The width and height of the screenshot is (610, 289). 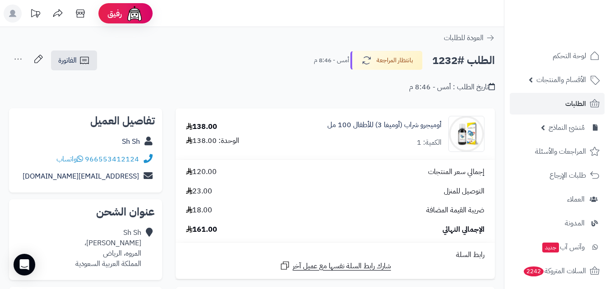 I want to click on img: 1734991975-omegrow-90x90.jpg, so click(x=466, y=134).